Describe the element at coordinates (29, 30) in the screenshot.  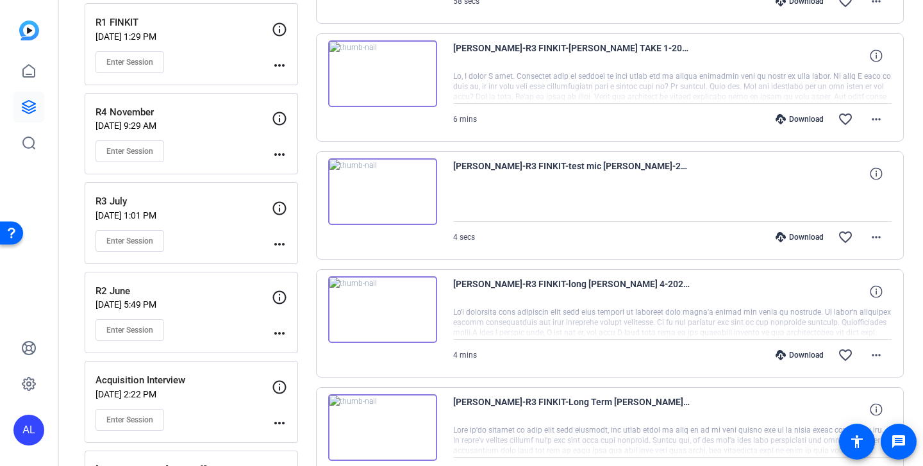
I see `img: blue-gradient.svg` at that location.